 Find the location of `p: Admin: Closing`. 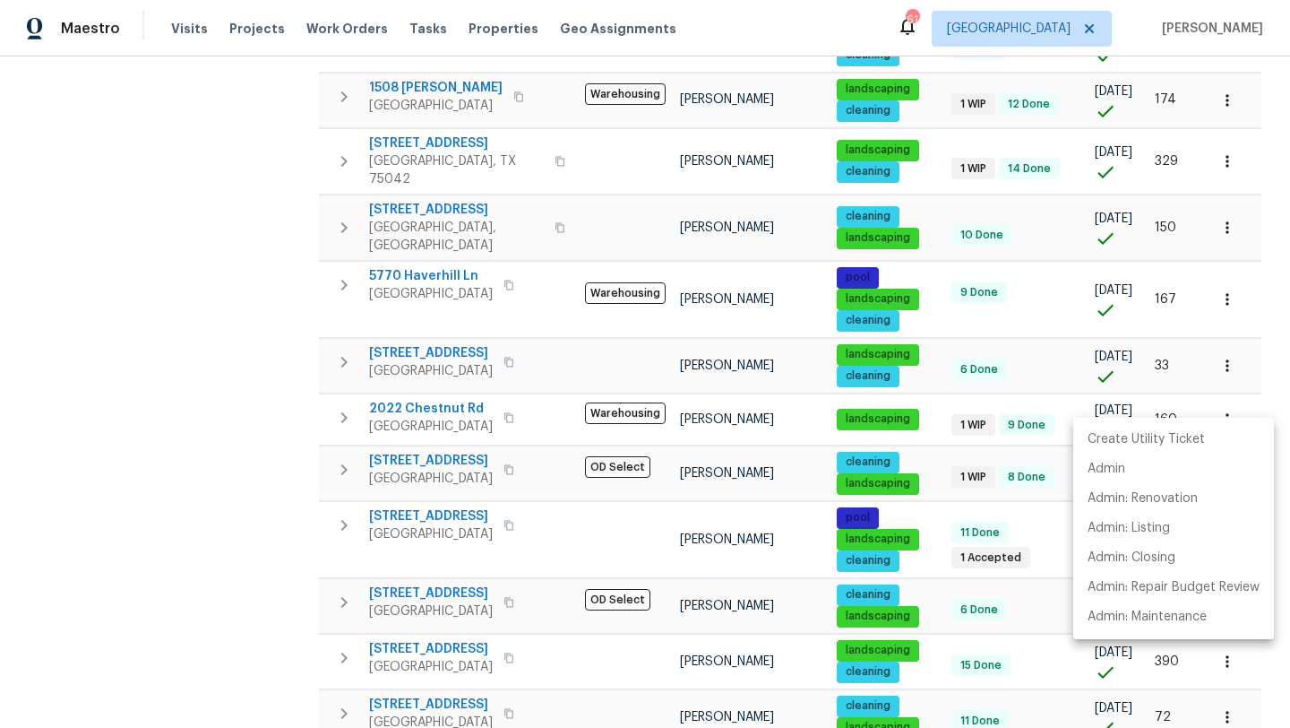

p: Admin: Closing is located at coordinates (1132, 557).